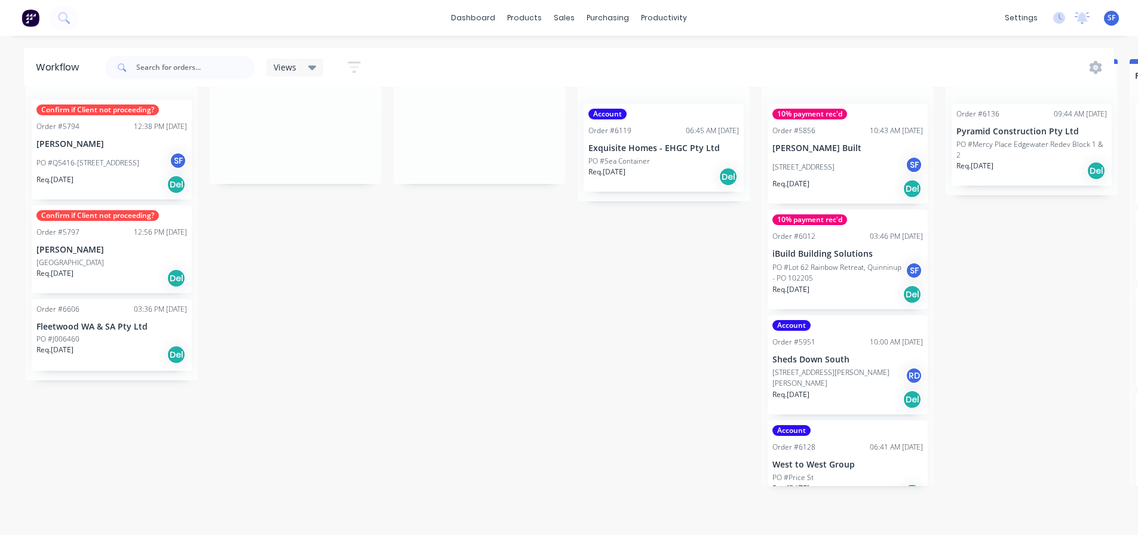  Describe the element at coordinates (794, 342) in the screenshot. I see `div: Order #5951` at that location.